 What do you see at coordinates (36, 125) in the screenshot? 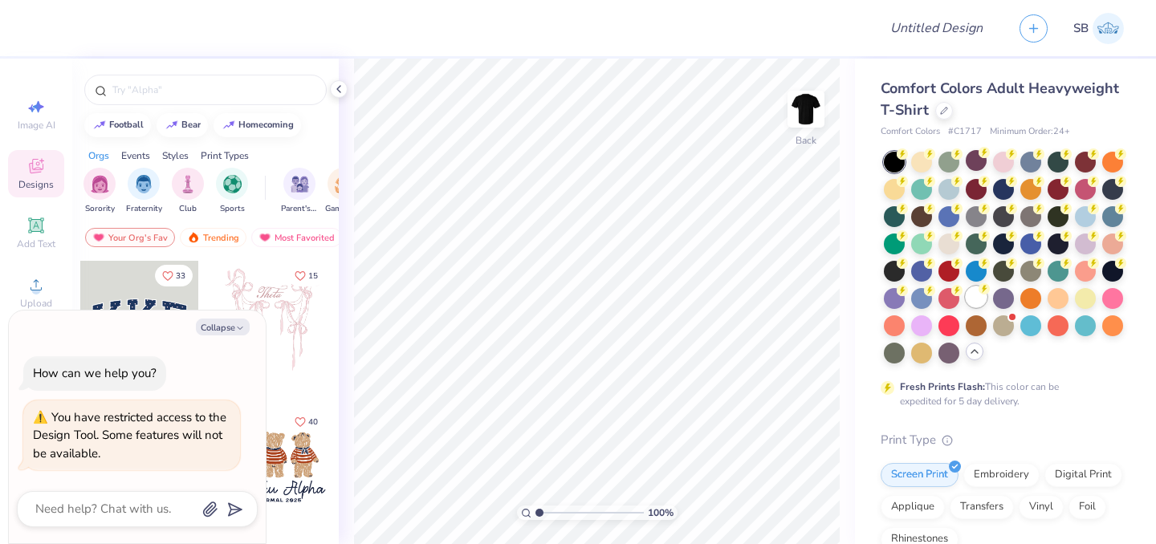
I see `span: Image AI` at bounding box center [36, 125].